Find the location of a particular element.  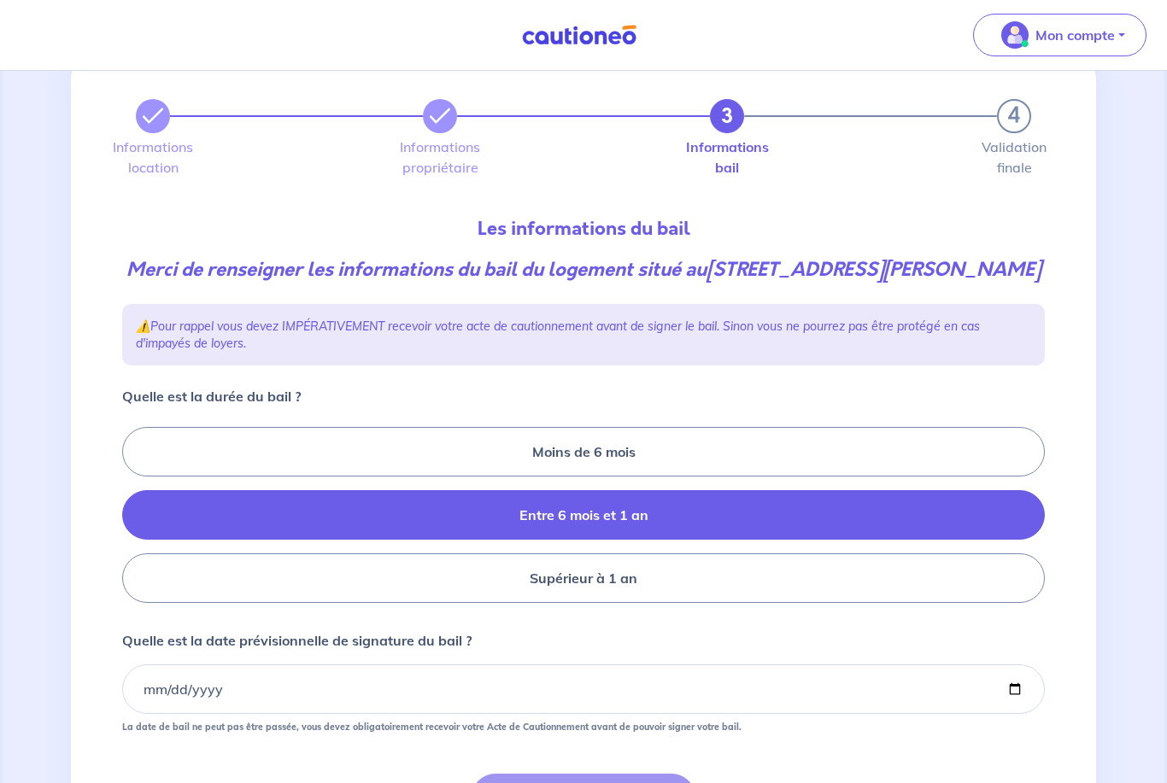

img: Cautioneo is located at coordinates (579, 35).